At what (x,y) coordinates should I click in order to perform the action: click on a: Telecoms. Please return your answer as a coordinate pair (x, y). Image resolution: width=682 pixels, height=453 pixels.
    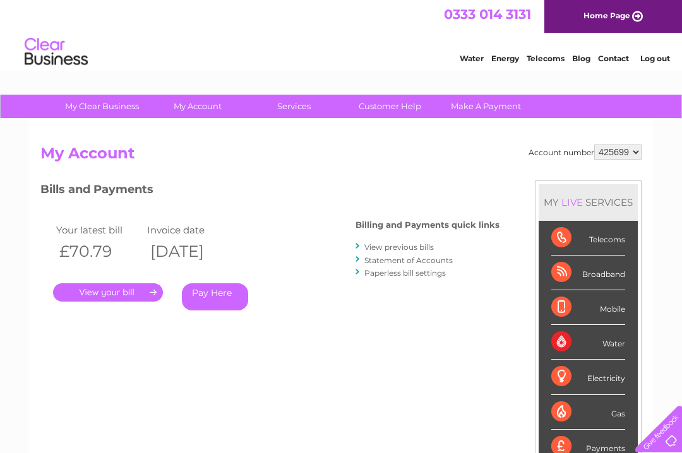
    Looking at the image, I should click on (545, 58).